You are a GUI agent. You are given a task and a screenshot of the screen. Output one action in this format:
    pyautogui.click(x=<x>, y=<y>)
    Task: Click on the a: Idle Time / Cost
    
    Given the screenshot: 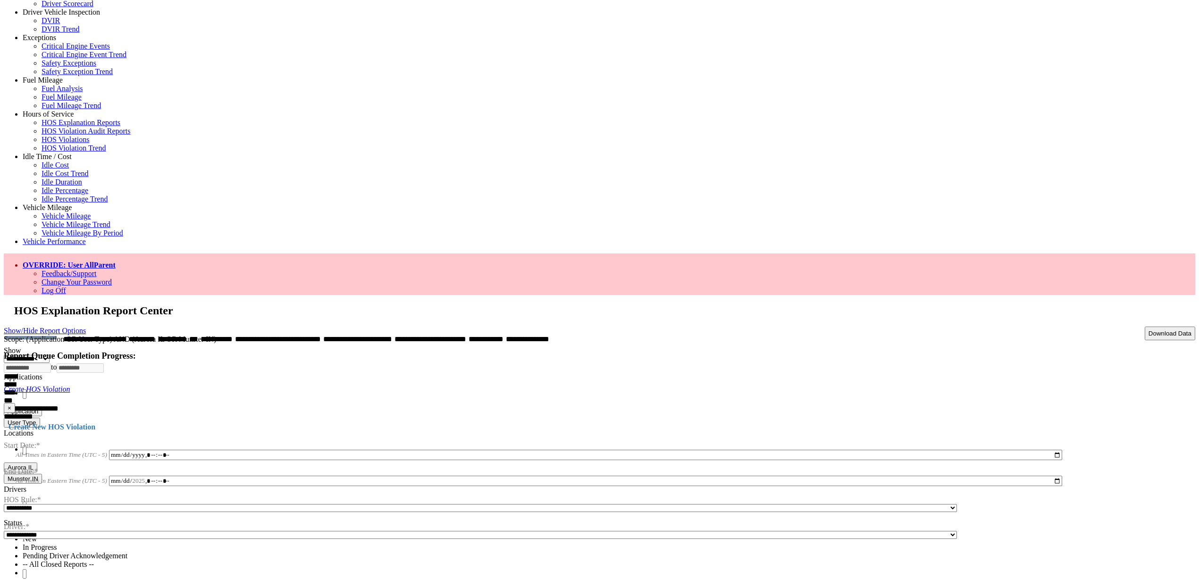 What is the action you would take?
    pyautogui.click(x=47, y=156)
    